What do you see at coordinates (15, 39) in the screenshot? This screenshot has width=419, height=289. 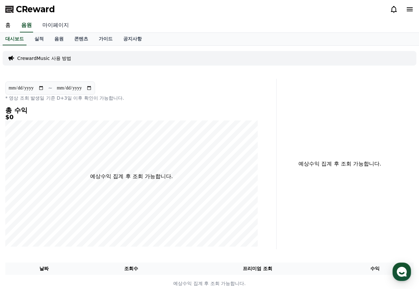 I see `a: 대시보드` at bounding box center [15, 39].